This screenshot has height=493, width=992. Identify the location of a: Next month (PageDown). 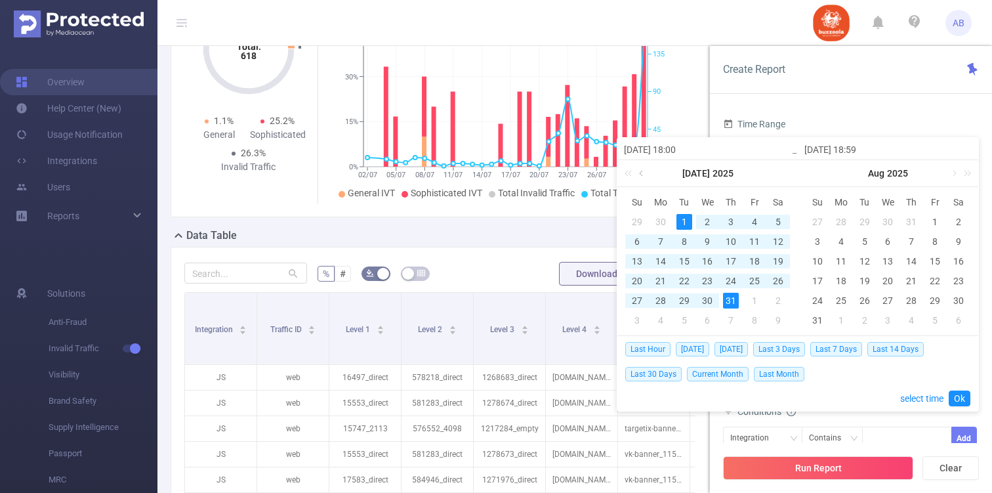
(954, 173).